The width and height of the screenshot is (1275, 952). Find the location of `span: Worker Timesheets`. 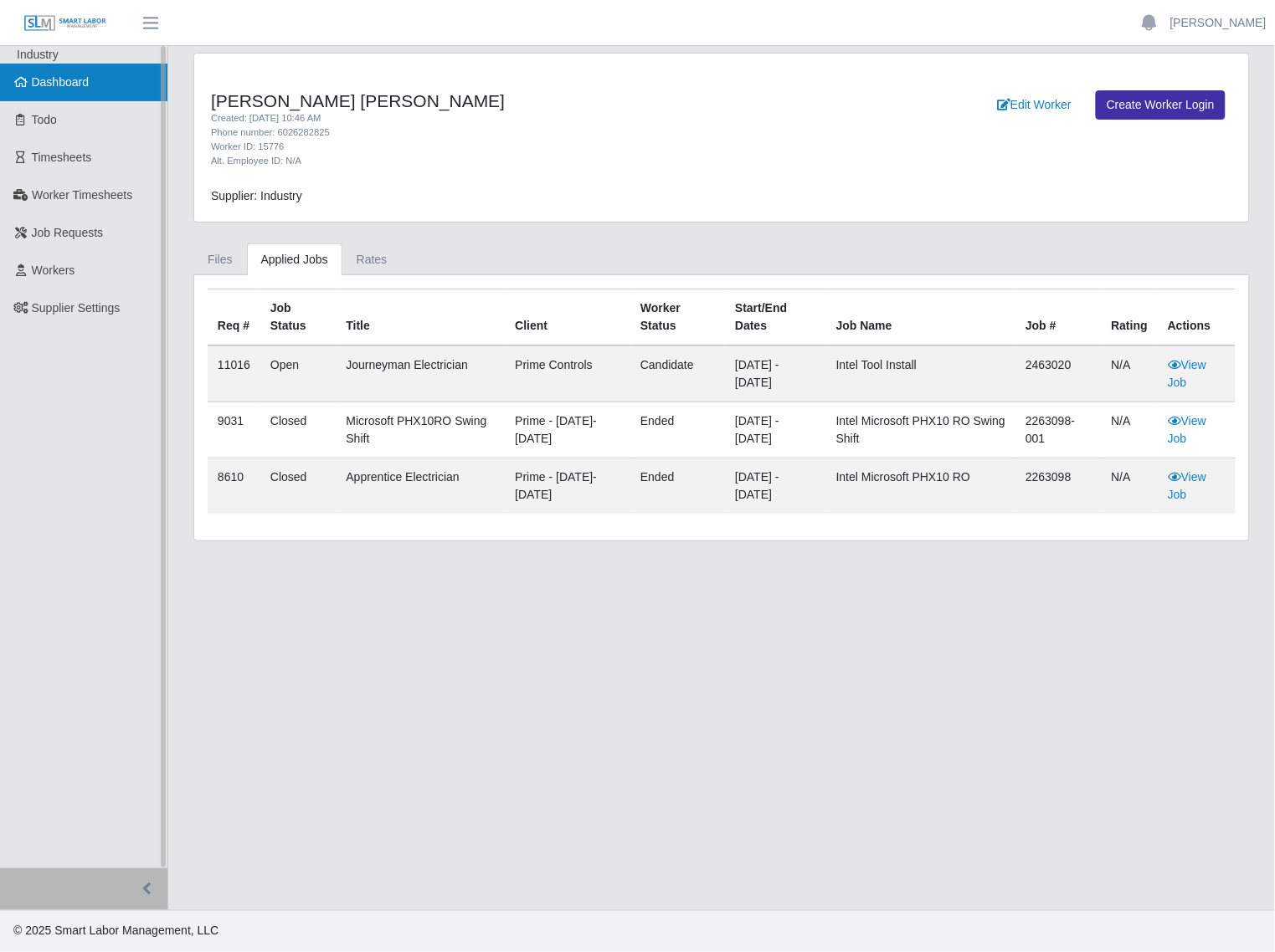

span: Worker Timesheets is located at coordinates (82, 195).